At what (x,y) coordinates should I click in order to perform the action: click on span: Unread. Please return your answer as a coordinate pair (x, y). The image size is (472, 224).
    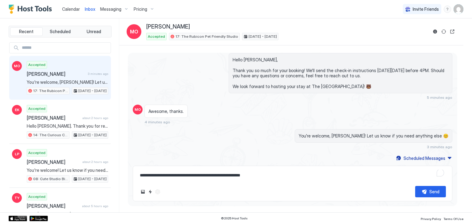
    Looking at the image, I should click on (94, 32).